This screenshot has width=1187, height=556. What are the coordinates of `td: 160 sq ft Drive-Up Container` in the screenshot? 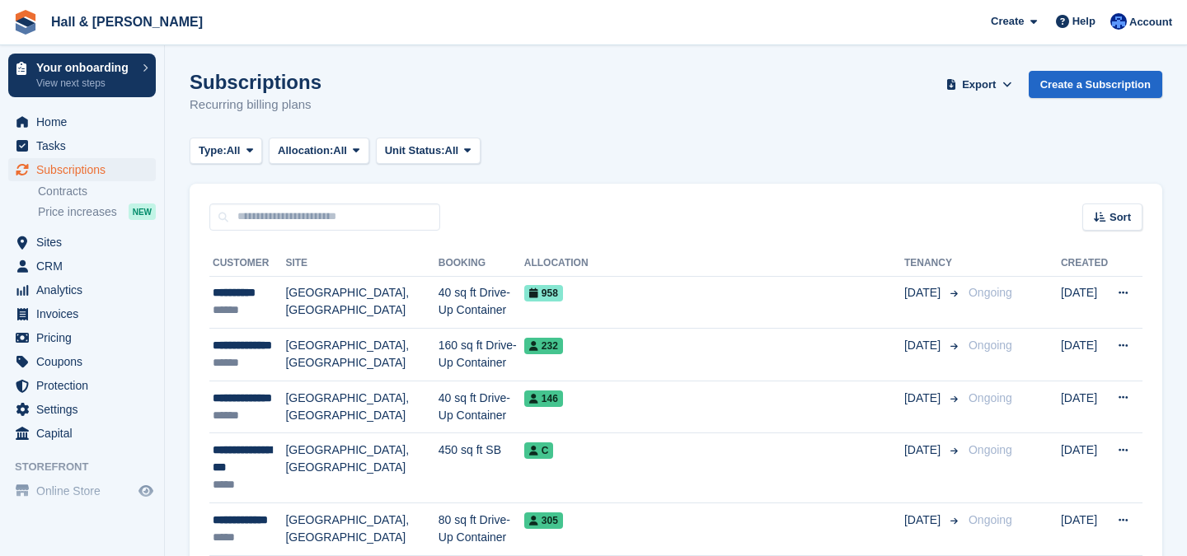 It's located at (481, 355).